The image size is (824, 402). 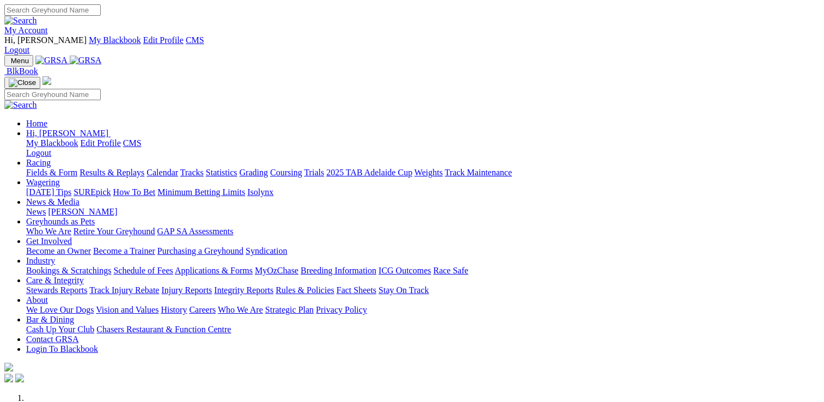 What do you see at coordinates (369, 172) in the screenshot?
I see `a: 2025 TAB Adelaide Cup` at bounding box center [369, 172].